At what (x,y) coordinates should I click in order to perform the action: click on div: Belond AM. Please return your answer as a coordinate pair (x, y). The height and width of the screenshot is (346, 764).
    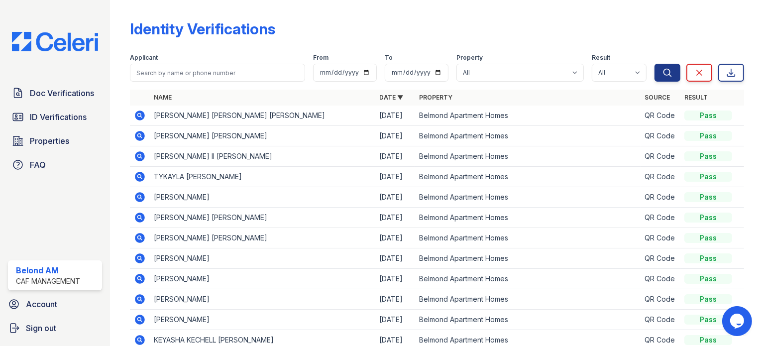
    Looking at the image, I should click on (48, 270).